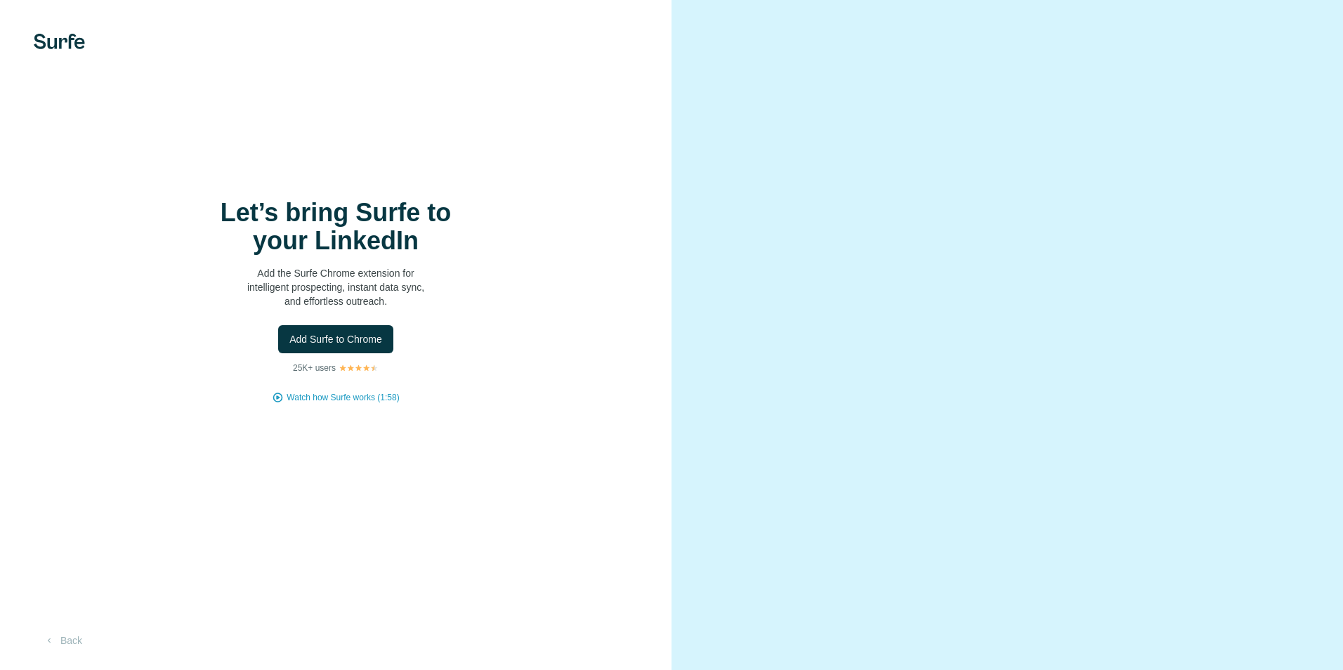 Image resolution: width=1343 pixels, height=670 pixels. What do you see at coordinates (62, 640) in the screenshot?
I see `button: Back` at bounding box center [62, 640].